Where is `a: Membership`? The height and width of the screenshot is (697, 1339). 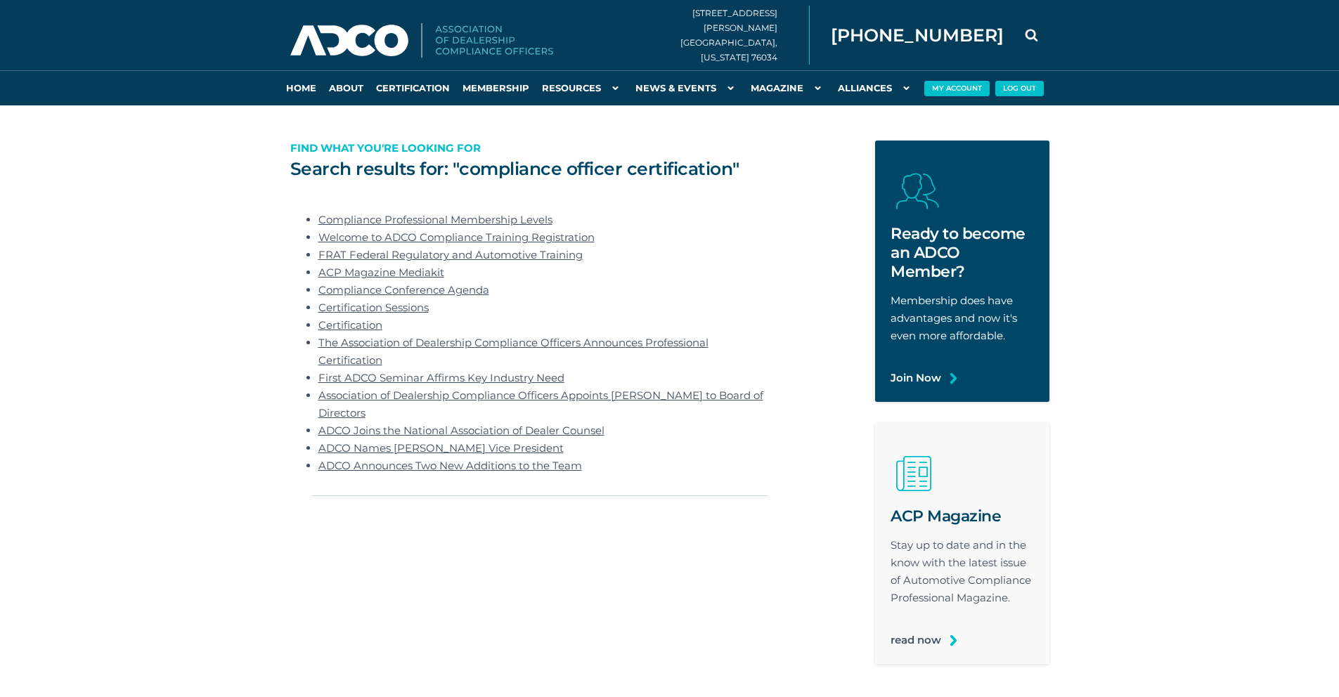 a: Membership is located at coordinates (496, 88).